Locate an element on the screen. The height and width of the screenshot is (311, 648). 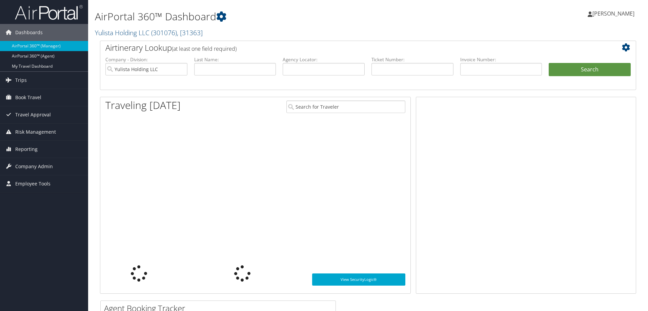
img: airportal-logo.png is located at coordinates (49, 12).